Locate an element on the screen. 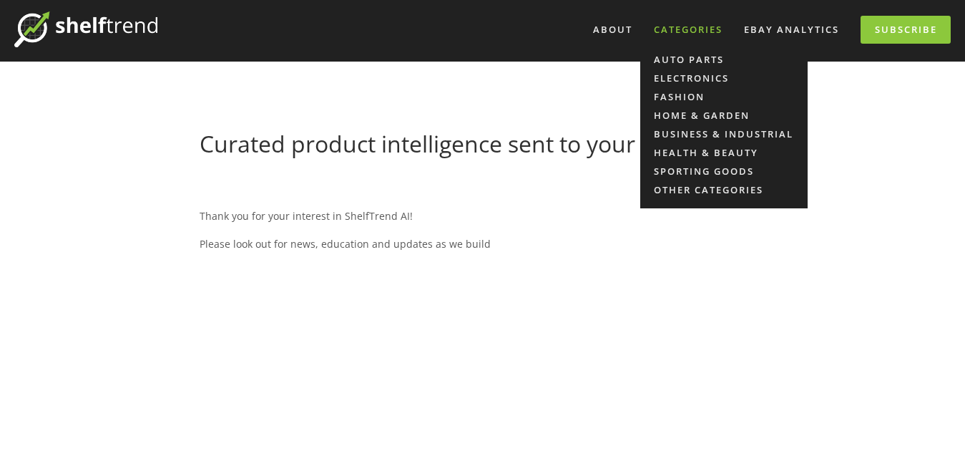 This screenshot has height=459, width=965. a: Sporting Goods is located at coordinates (724, 171).